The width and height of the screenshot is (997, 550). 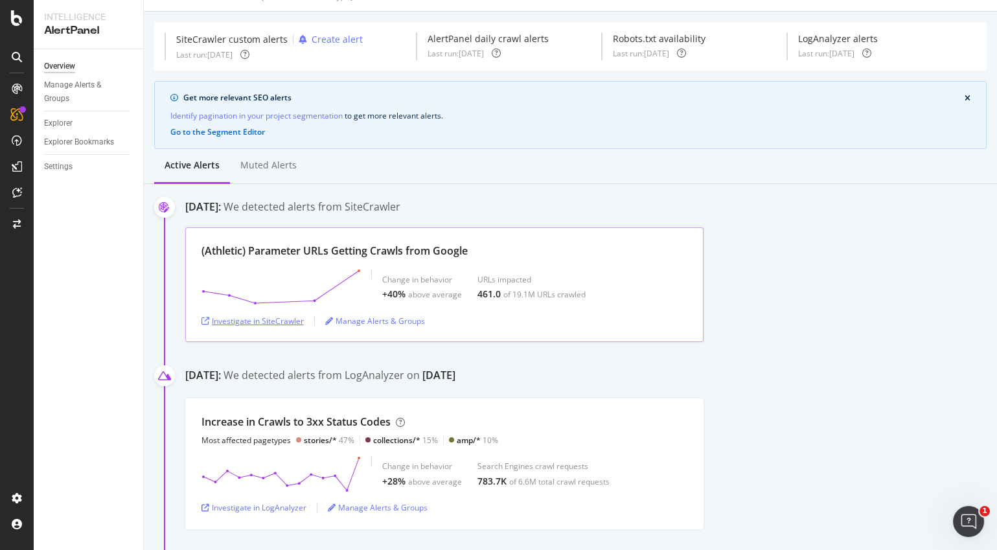 I want to click on div: SiteCrawler custom alerts, so click(x=232, y=40).